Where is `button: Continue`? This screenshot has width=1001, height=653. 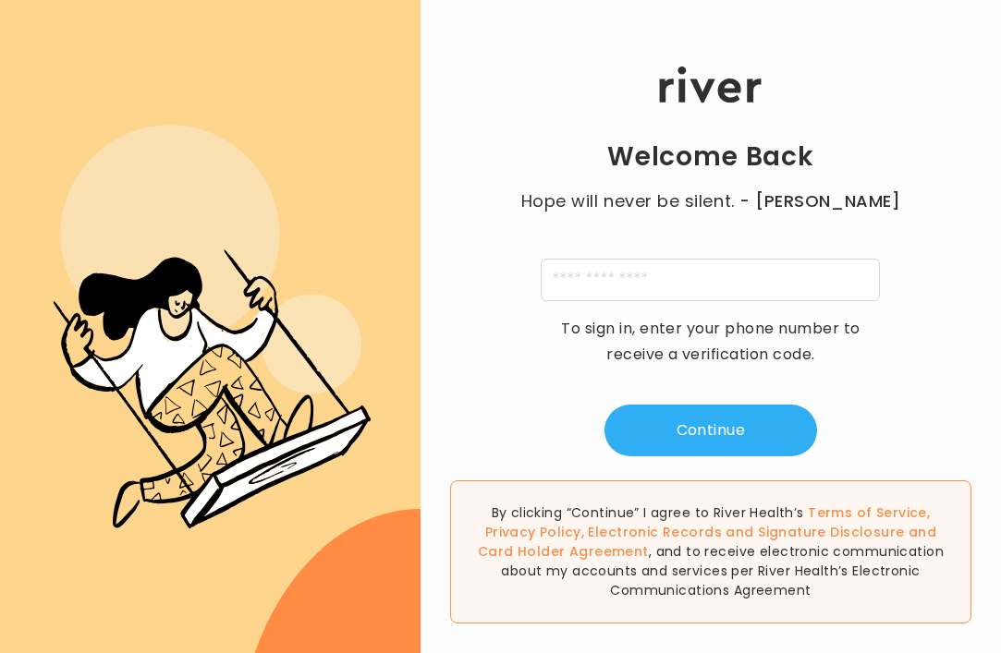
button: Continue is located at coordinates (711, 431).